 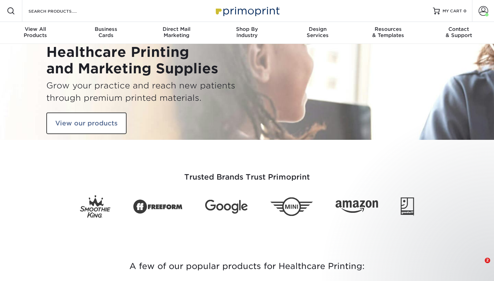 What do you see at coordinates (247, 29) in the screenshot?
I see `span: Shop By` at bounding box center [247, 29].